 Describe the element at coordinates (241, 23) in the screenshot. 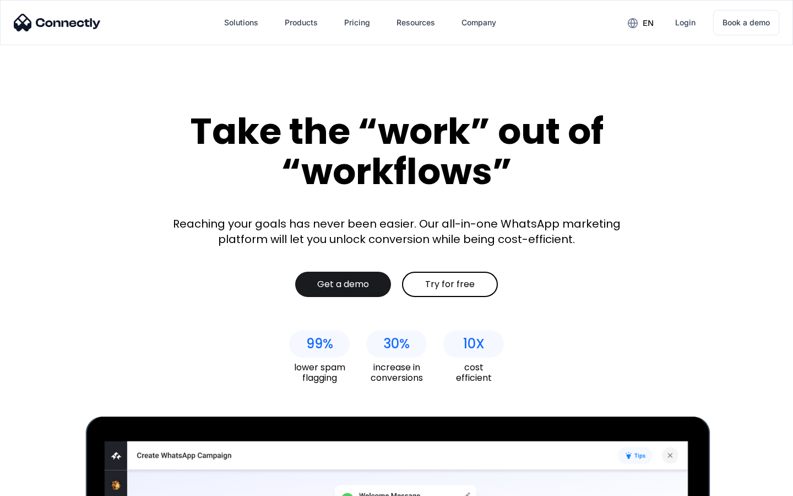

I see `div: Solutions` at that location.